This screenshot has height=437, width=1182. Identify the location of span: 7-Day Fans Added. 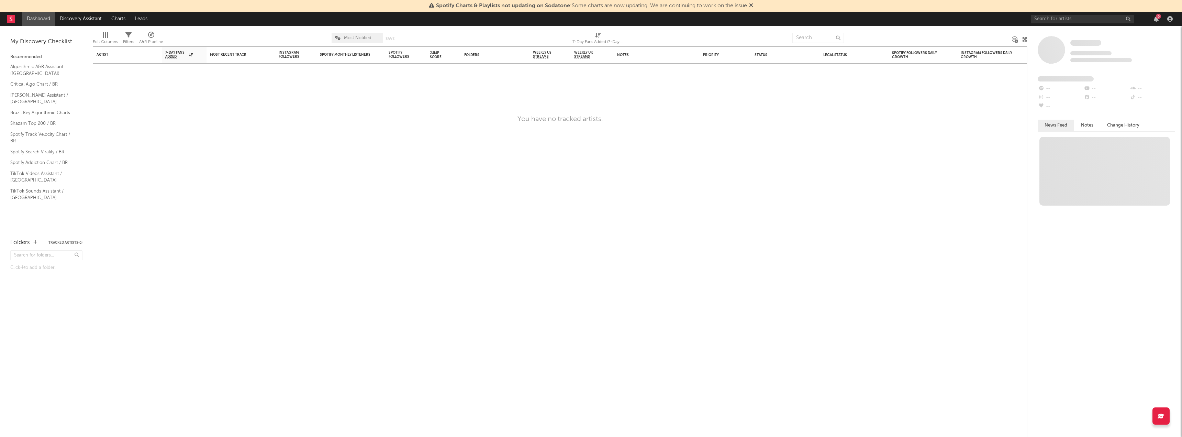
(176, 55).